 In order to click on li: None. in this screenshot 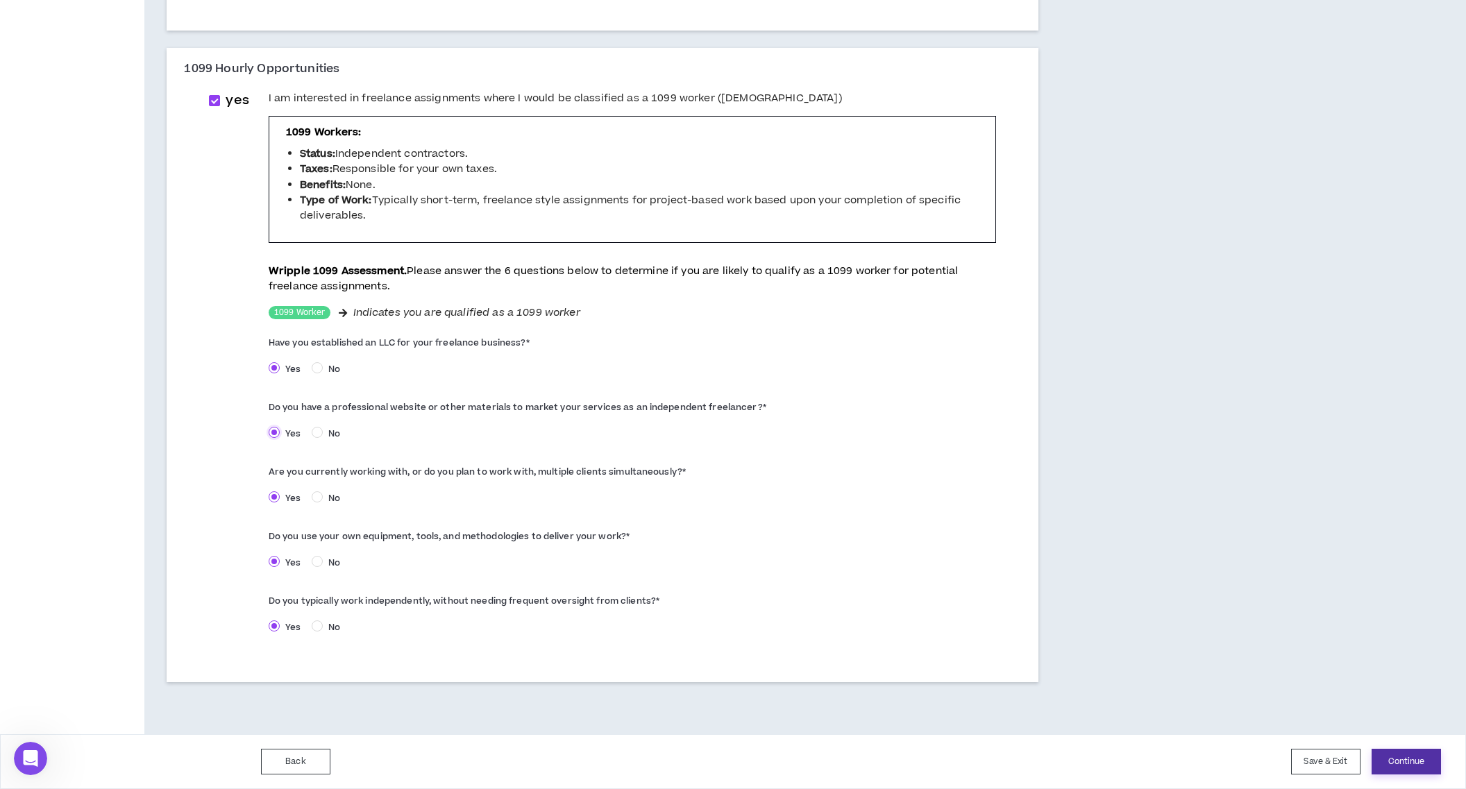, I will do `click(639, 185)`.